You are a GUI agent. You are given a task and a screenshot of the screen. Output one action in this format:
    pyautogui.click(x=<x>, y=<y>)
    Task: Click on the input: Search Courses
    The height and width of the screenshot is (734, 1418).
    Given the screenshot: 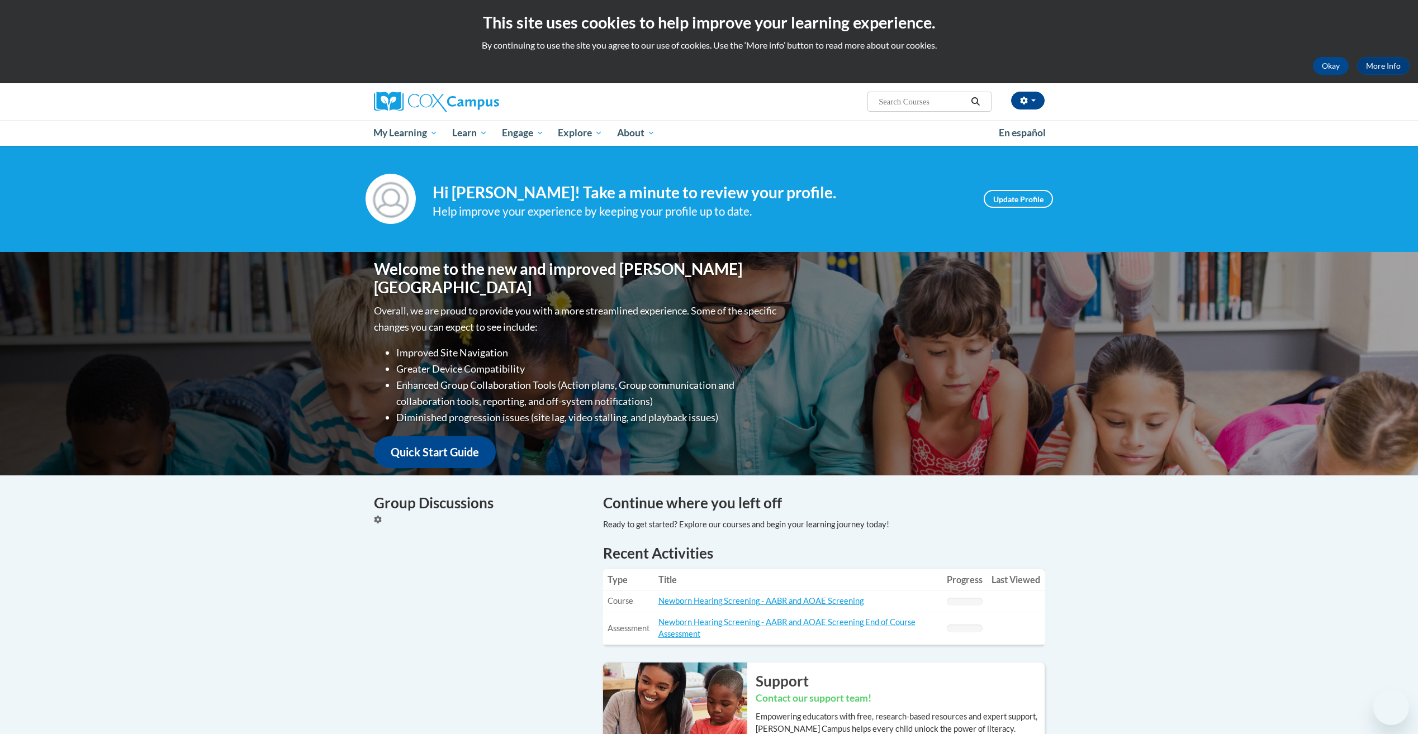 What is the action you would take?
    pyautogui.click(x=922, y=102)
    